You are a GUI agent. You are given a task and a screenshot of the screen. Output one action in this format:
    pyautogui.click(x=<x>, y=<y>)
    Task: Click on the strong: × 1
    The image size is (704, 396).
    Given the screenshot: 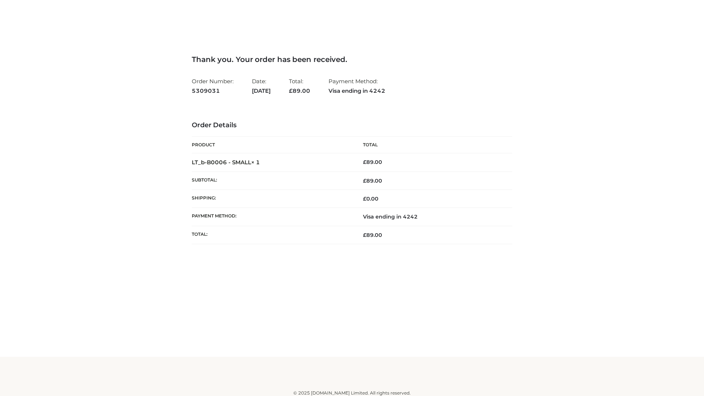 What is the action you would take?
    pyautogui.click(x=255, y=162)
    